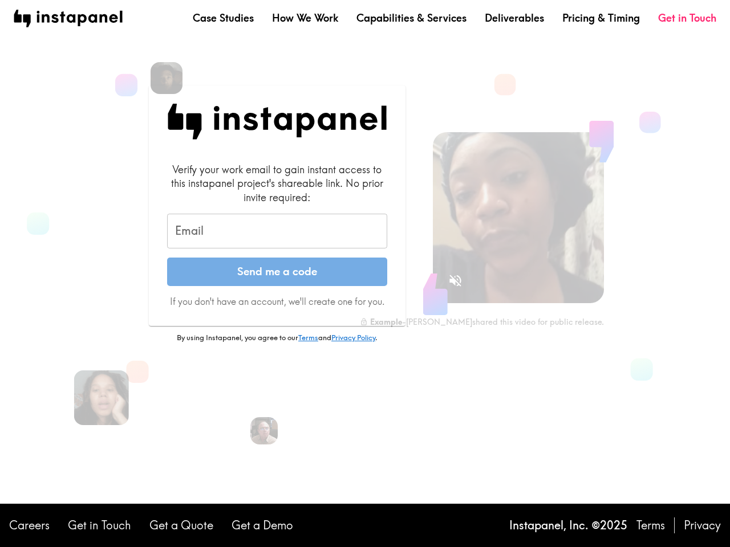  I want to click on a: Get a Demo, so click(262, 526).